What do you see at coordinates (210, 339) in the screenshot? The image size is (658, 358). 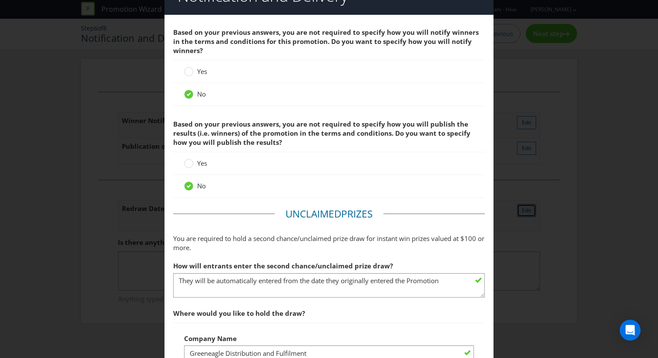 I see `span: Company Name` at bounding box center [210, 339].